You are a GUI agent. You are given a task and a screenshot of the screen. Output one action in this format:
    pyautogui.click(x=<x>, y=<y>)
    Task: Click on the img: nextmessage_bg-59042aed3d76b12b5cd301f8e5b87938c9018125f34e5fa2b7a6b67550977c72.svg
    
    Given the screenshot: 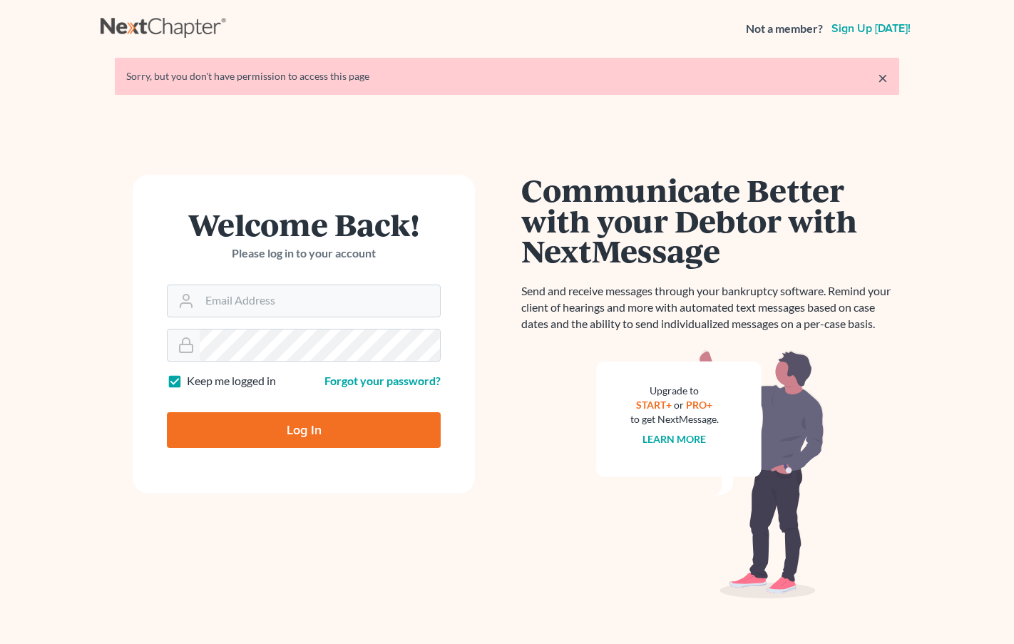 What is the action you would take?
    pyautogui.click(x=710, y=474)
    